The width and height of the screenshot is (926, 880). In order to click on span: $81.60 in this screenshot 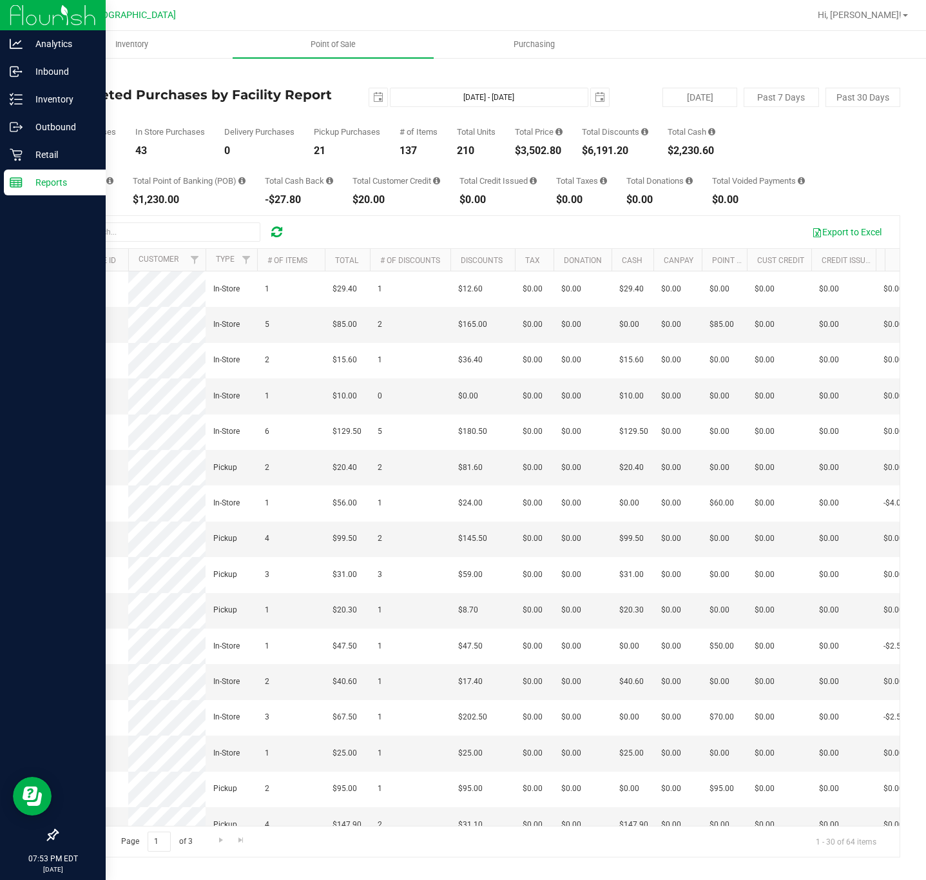, I will do `click(470, 467)`.